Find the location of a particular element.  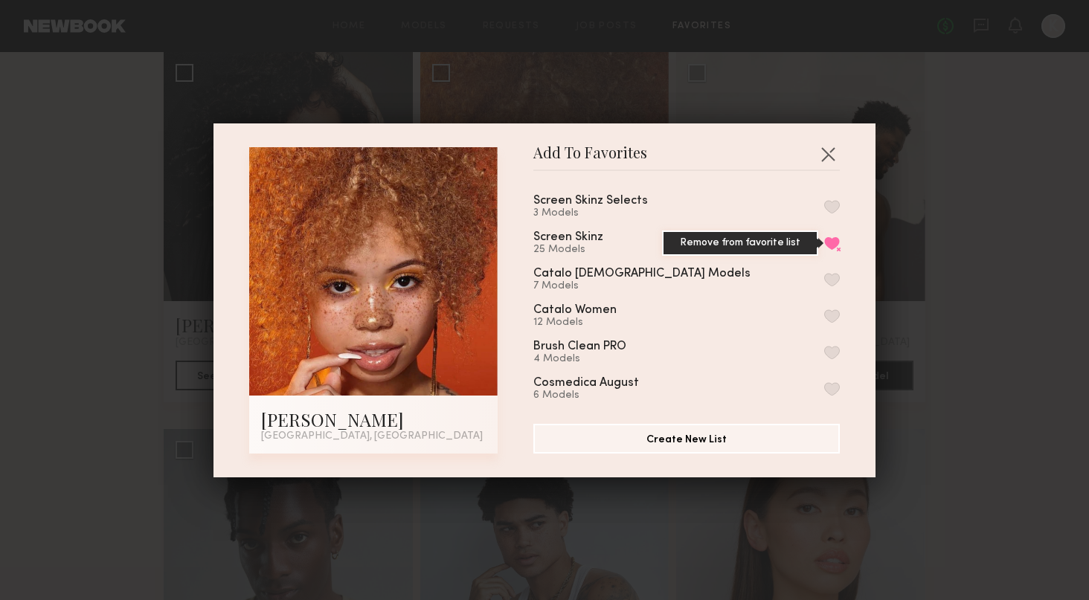

div: Screen Skinz Selects is located at coordinates (591, 201).